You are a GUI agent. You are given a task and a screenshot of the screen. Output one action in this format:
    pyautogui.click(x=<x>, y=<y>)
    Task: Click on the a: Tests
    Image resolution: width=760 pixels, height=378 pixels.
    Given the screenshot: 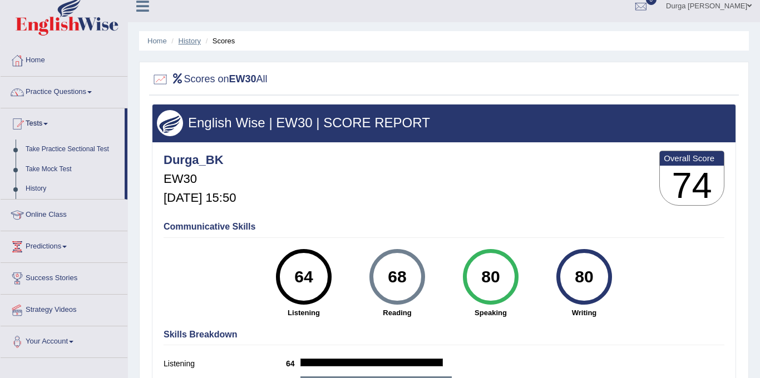 What is the action you would take?
    pyautogui.click(x=62, y=122)
    